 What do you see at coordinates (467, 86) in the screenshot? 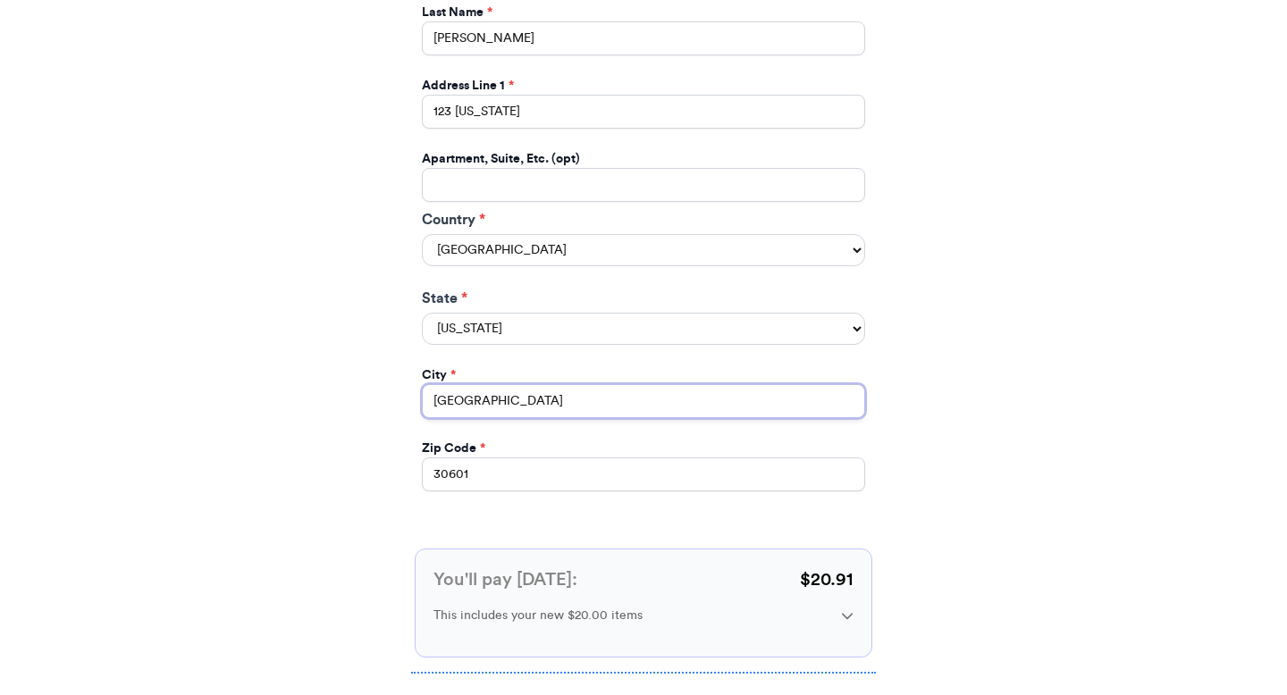
I see `label: Address Line 1` at bounding box center [467, 86].